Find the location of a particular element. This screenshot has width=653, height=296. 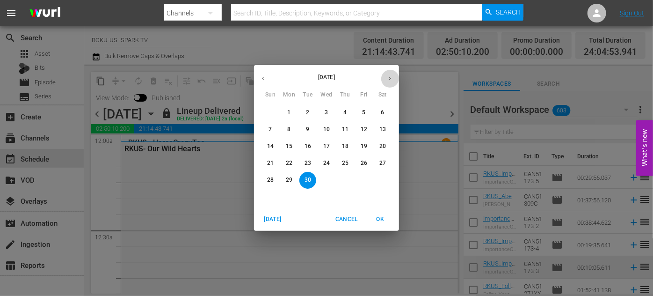

p: 22 is located at coordinates (289, 163).